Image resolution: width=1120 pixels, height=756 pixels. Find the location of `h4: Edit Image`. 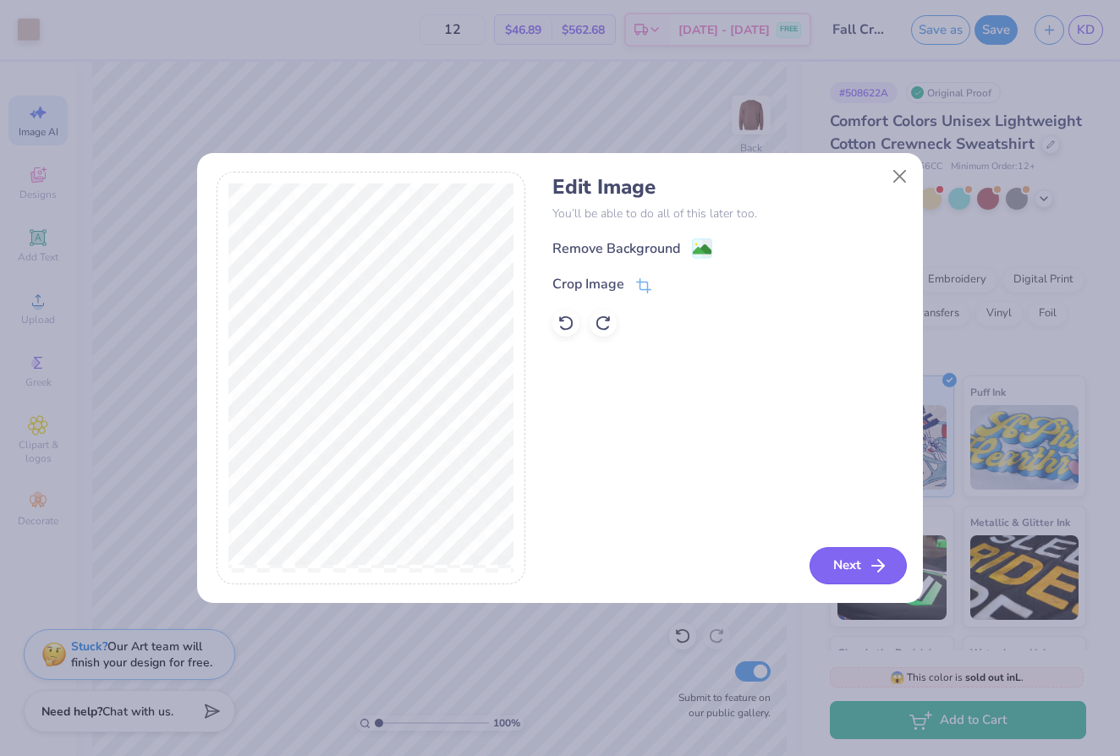

h4: Edit Image is located at coordinates (727, 187).